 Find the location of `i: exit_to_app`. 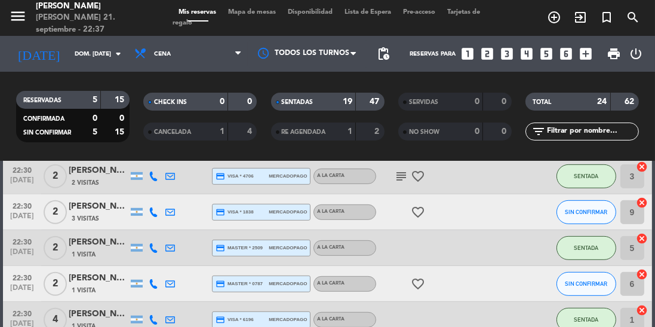

i: exit_to_app is located at coordinates (581, 17).